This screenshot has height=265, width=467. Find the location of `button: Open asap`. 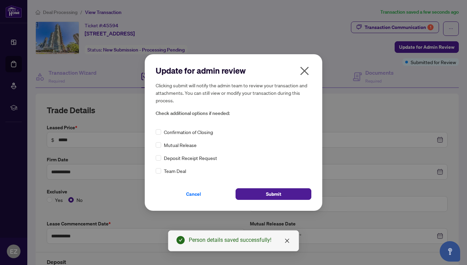

button: Open asap is located at coordinates (449, 251).